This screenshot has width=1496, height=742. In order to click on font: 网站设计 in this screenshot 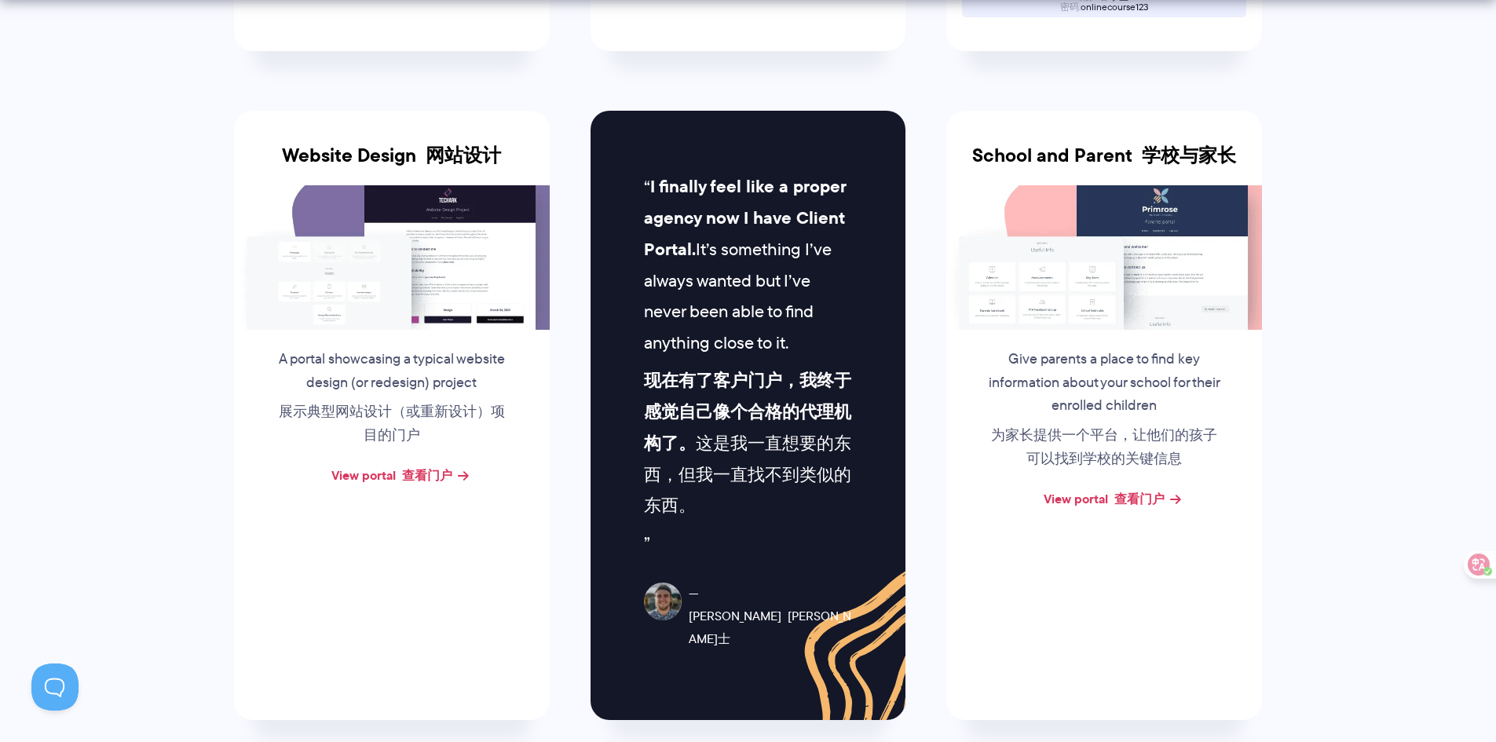, I will do `click(463, 155)`.